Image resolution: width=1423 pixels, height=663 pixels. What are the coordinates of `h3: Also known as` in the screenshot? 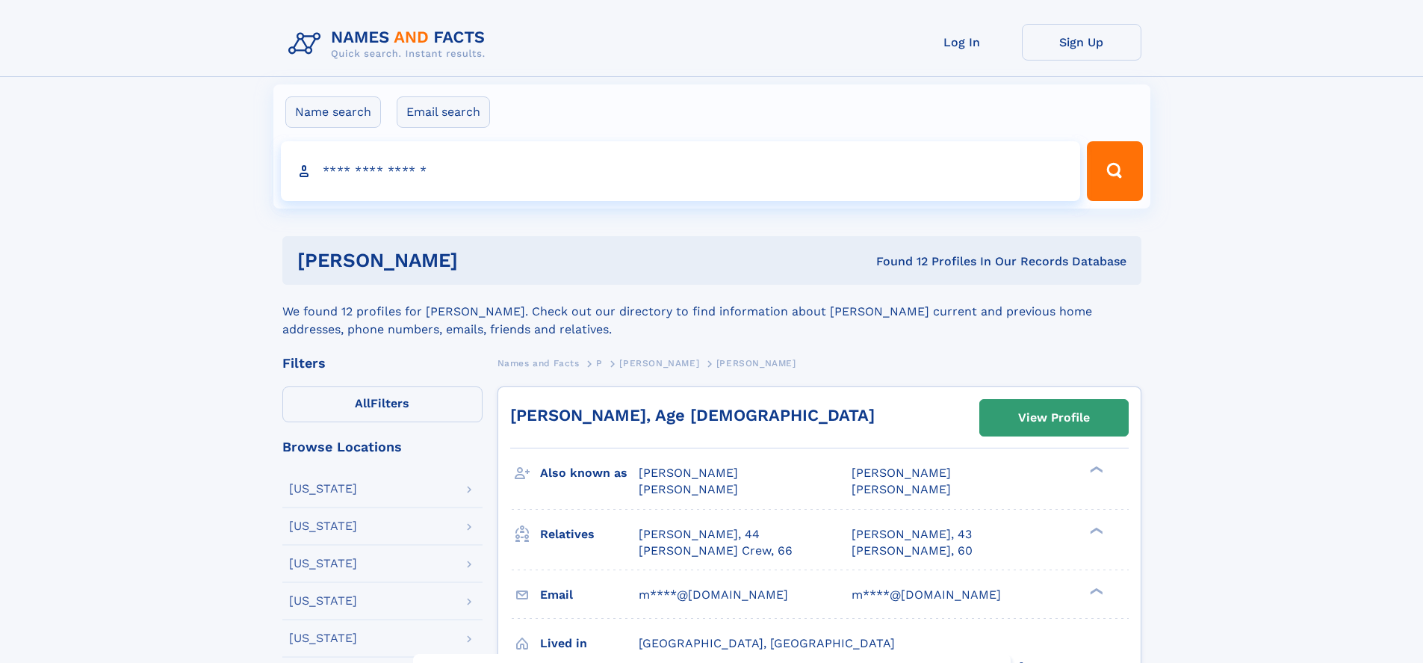 It's located at (590, 473).